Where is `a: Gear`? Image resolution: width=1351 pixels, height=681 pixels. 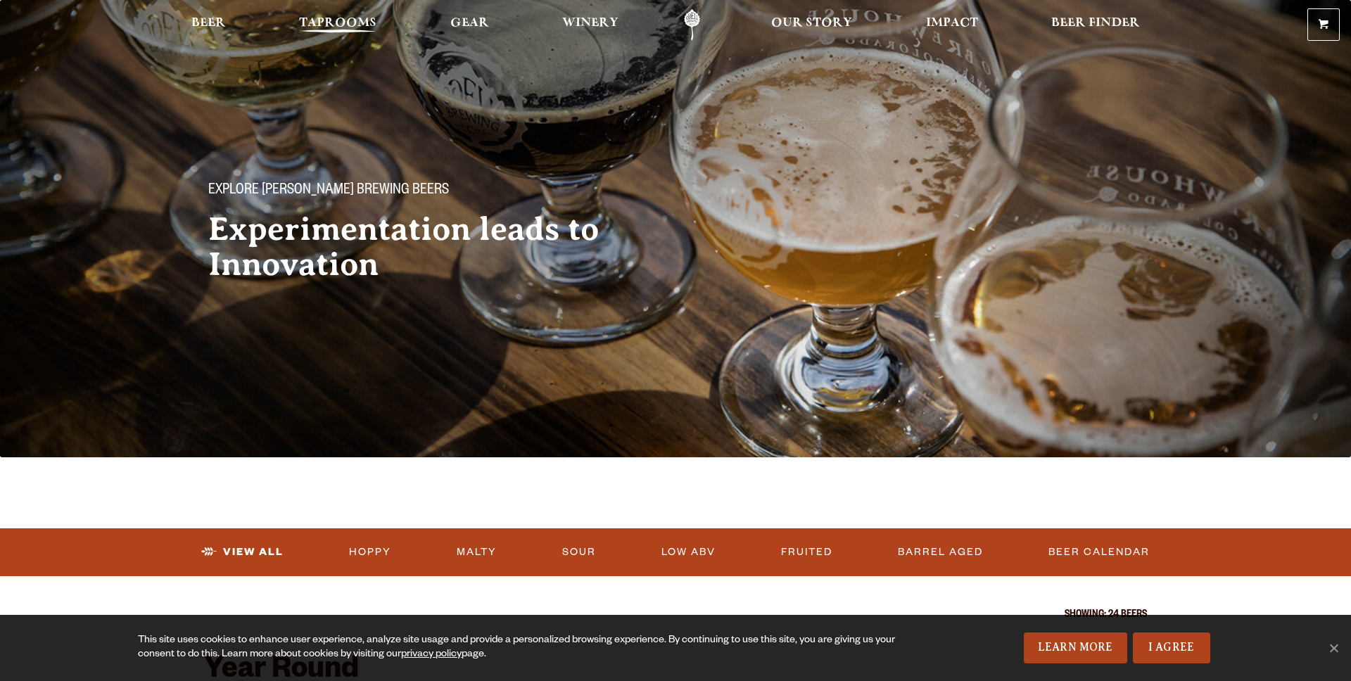 a: Gear is located at coordinates (469, 25).